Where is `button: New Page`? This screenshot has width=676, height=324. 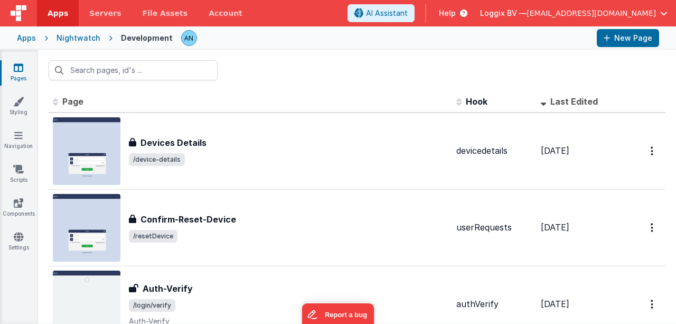
button: New Page is located at coordinates (628, 38).